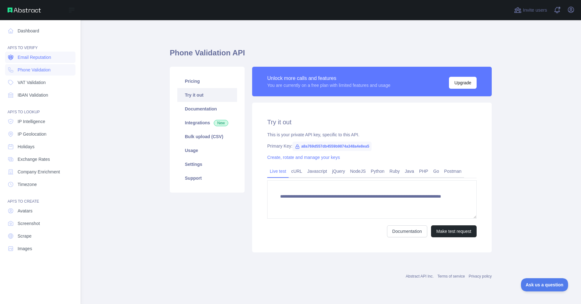 The height and width of the screenshot is (304, 581). Describe the element at coordinates (40, 121) in the screenshot. I see `a: IP Intelligence` at that location.